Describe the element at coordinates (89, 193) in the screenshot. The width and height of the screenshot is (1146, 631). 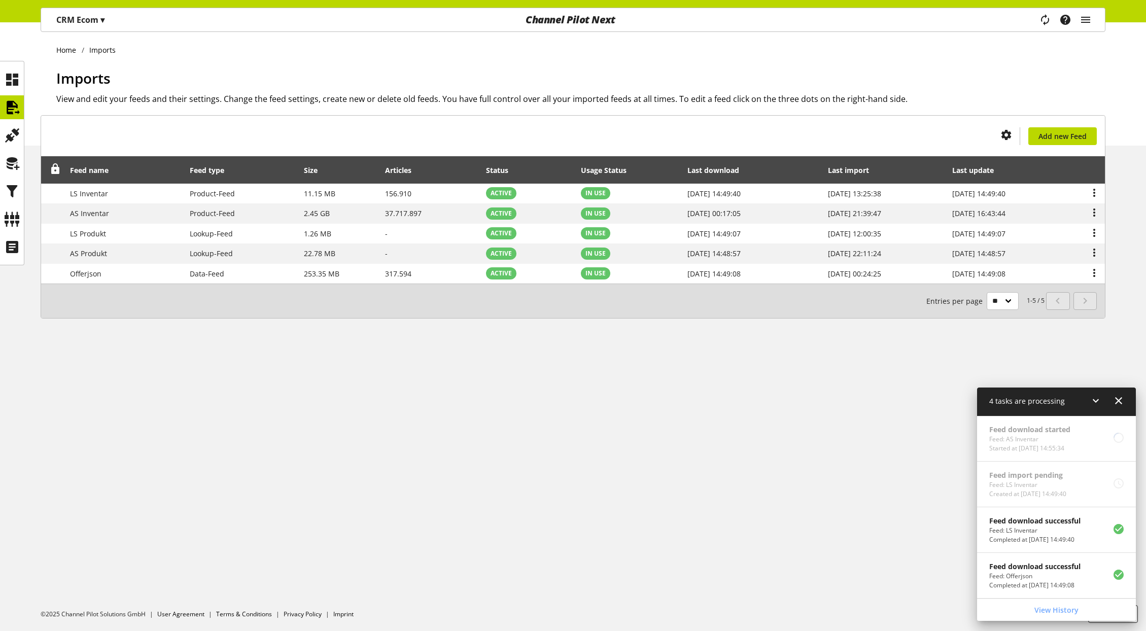
I see `span: LS Inventar` at that location.